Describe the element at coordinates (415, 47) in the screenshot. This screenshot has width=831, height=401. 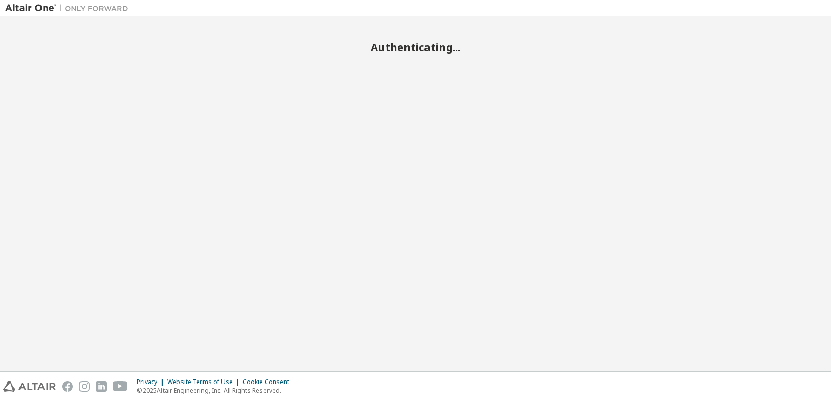
I see `h2: Authenticating...` at that location.